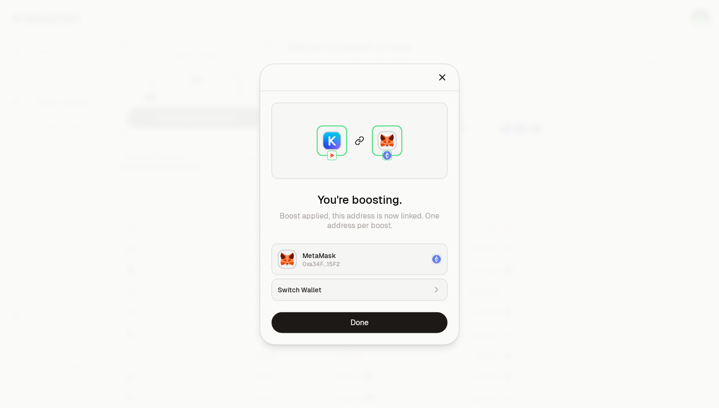 This screenshot has height=408, width=719. What do you see at coordinates (332, 140) in the screenshot?
I see `img: Keplr` at bounding box center [332, 140].